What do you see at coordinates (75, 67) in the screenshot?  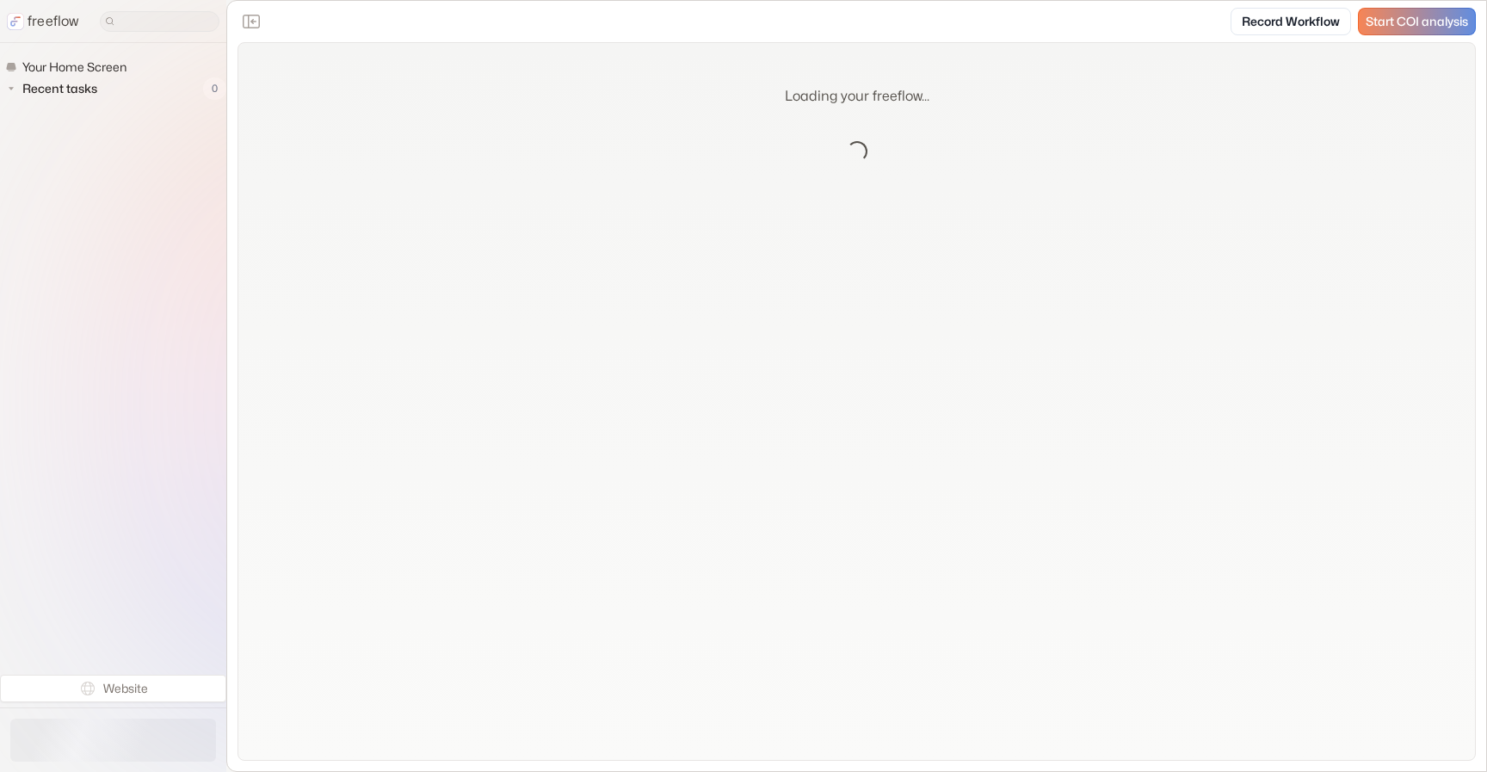 I see `span: Your Home Screen` at bounding box center [75, 67].